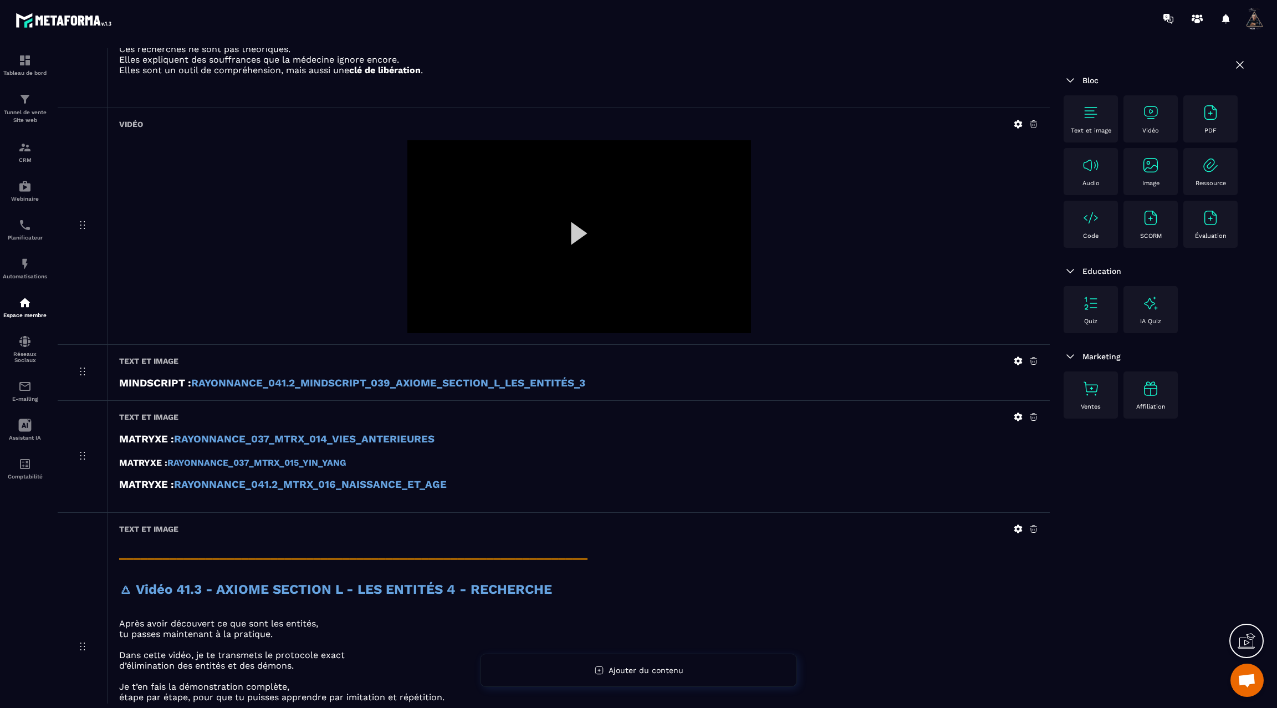  What do you see at coordinates (1151, 183) in the screenshot?
I see `p: Image` at bounding box center [1151, 183].